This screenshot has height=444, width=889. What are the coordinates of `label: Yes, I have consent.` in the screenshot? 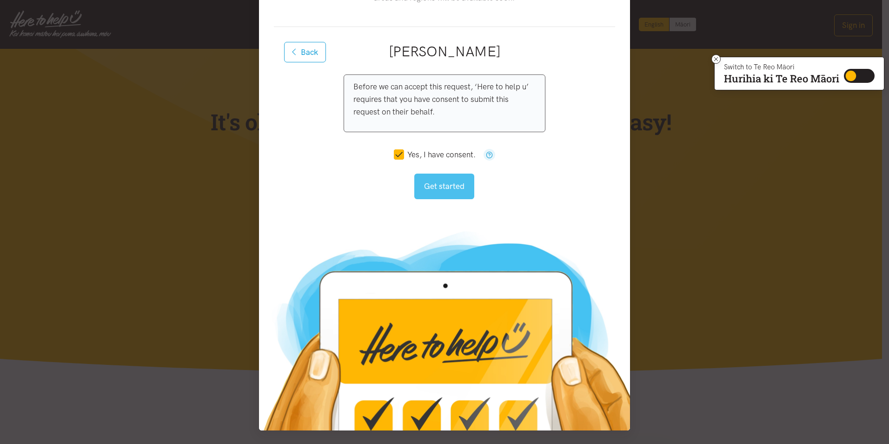 It's located at (435, 154).